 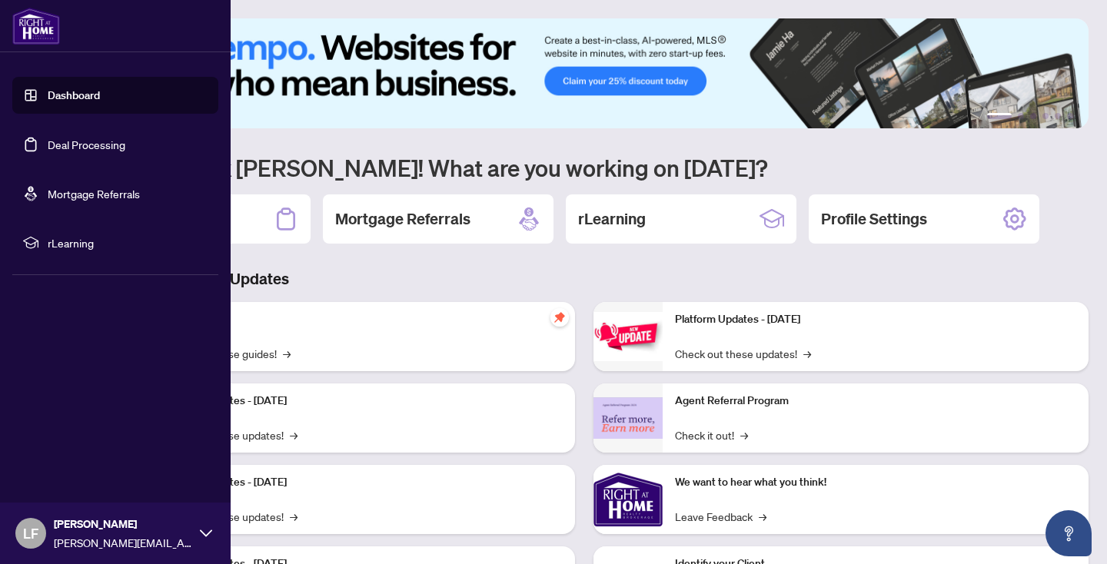 I want to click on p: Self-Help, so click(x=362, y=320).